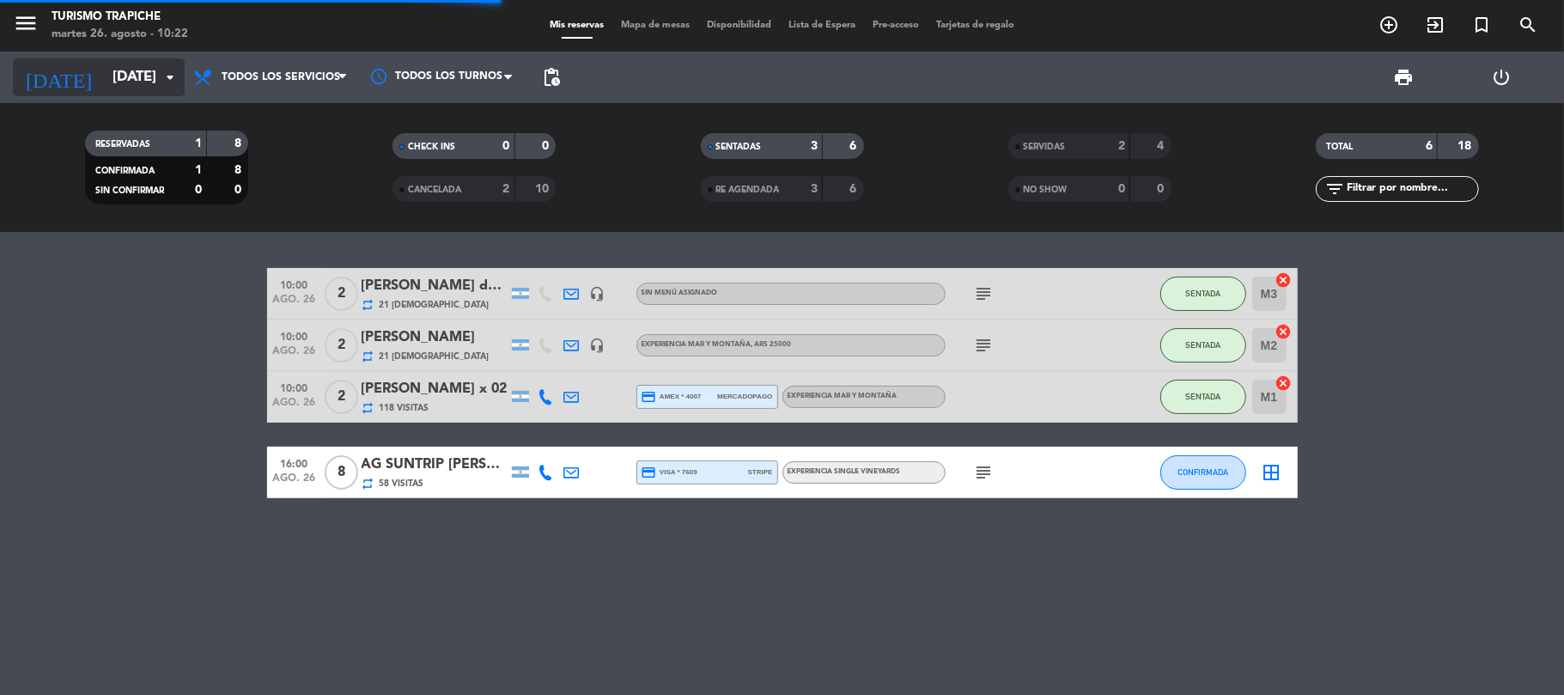 The width and height of the screenshot is (1564, 695). Describe the element at coordinates (130, 191) in the screenshot. I see `span: SIN CONFIRMAR` at that location.